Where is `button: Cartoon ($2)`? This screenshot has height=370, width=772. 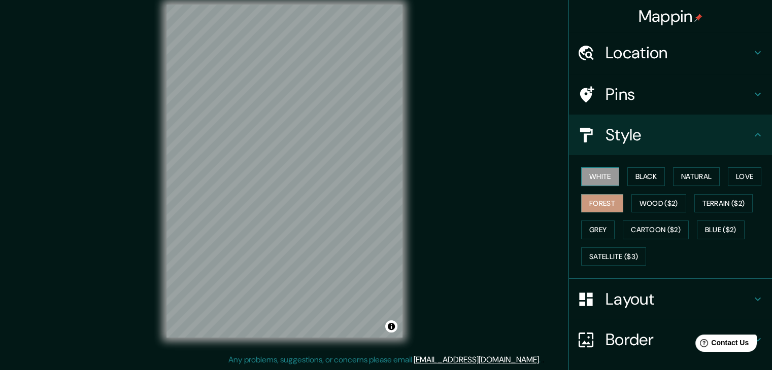
button: Cartoon ($2) is located at coordinates (655, 230).